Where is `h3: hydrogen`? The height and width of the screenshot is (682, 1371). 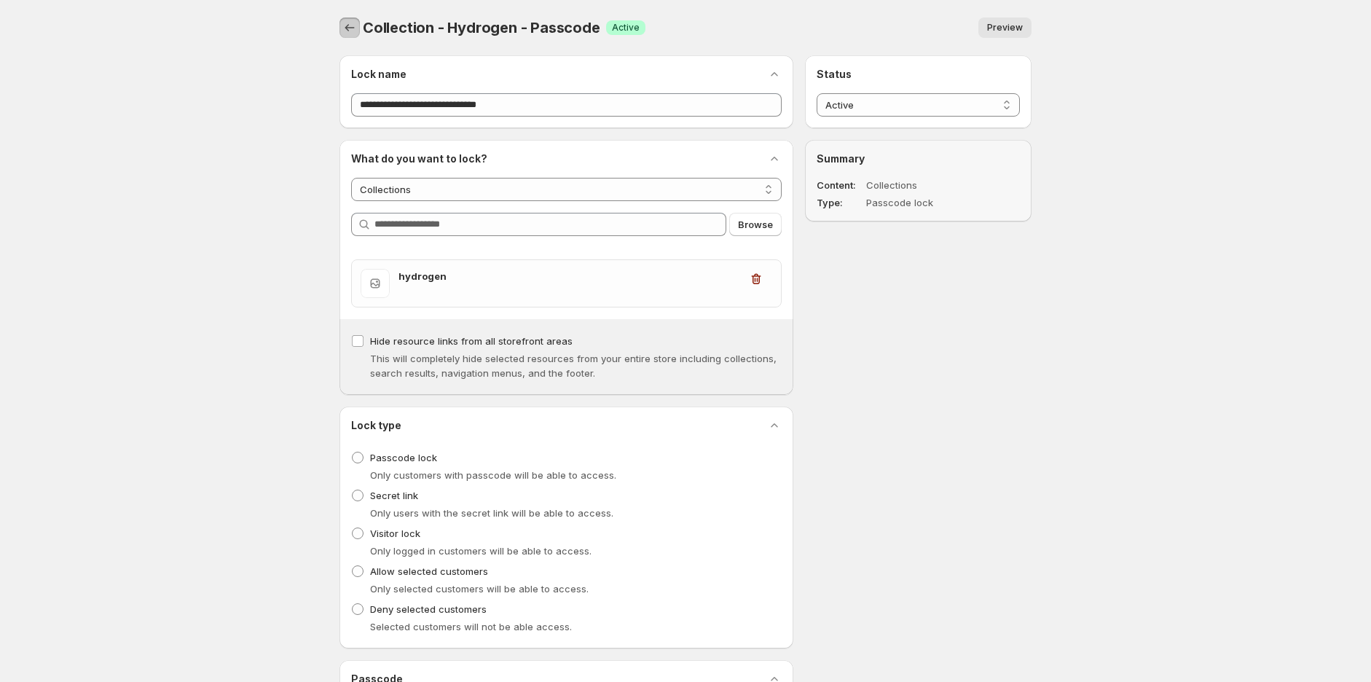
h3: hydrogen is located at coordinates (569, 276).